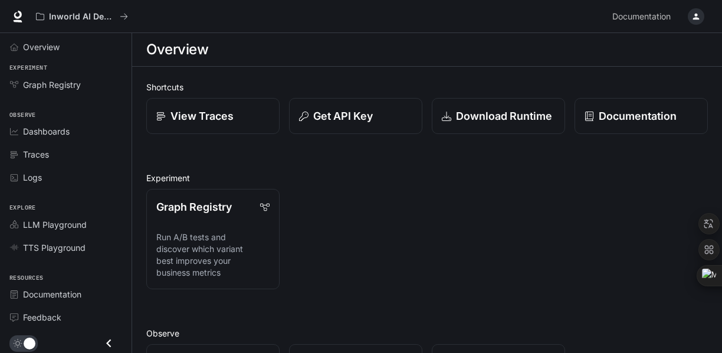 This screenshot has width=722, height=353. Describe the element at coordinates (498, 116) in the screenshot. I see `a: Download Runtime` at that location.